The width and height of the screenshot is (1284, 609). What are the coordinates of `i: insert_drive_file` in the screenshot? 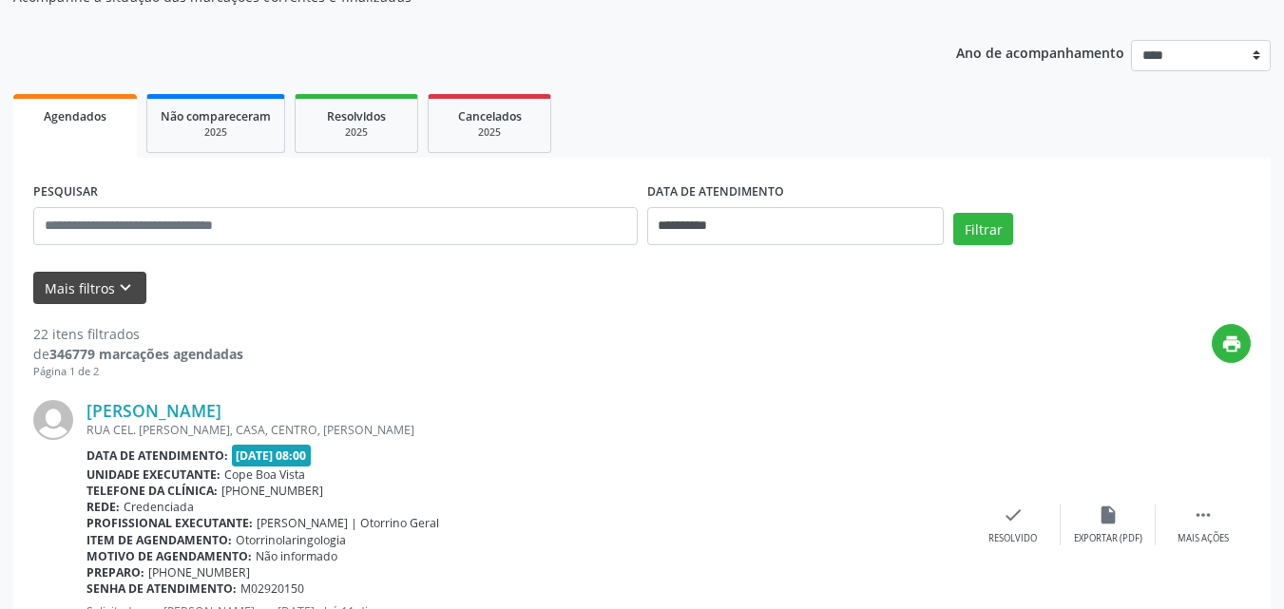 It's located at (1108, 515).